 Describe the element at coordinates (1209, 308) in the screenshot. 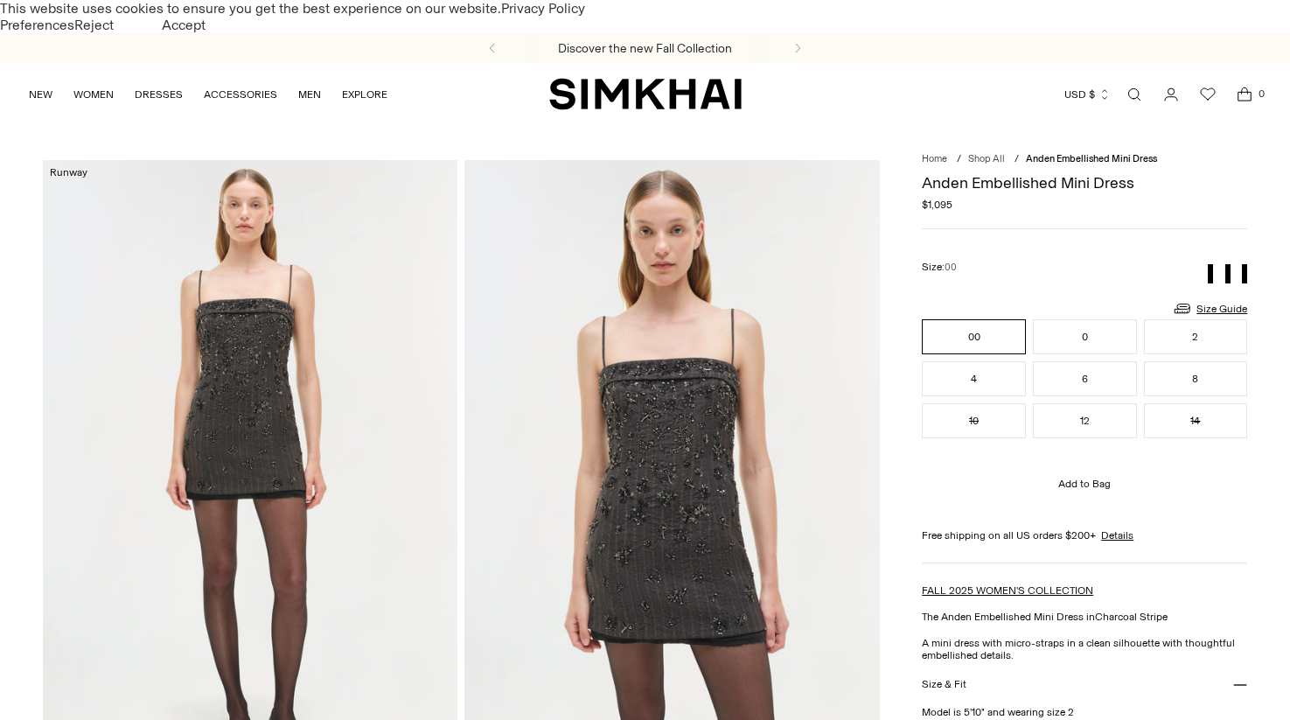

I see `a: Size Guide` at that location.